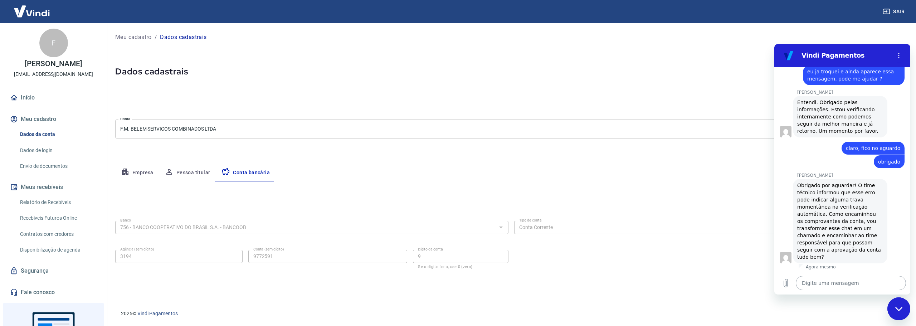  What do you see at coordinates (115, 118) in the screenshot?
I see `span: obrigado` at bounding box center [115, 118].